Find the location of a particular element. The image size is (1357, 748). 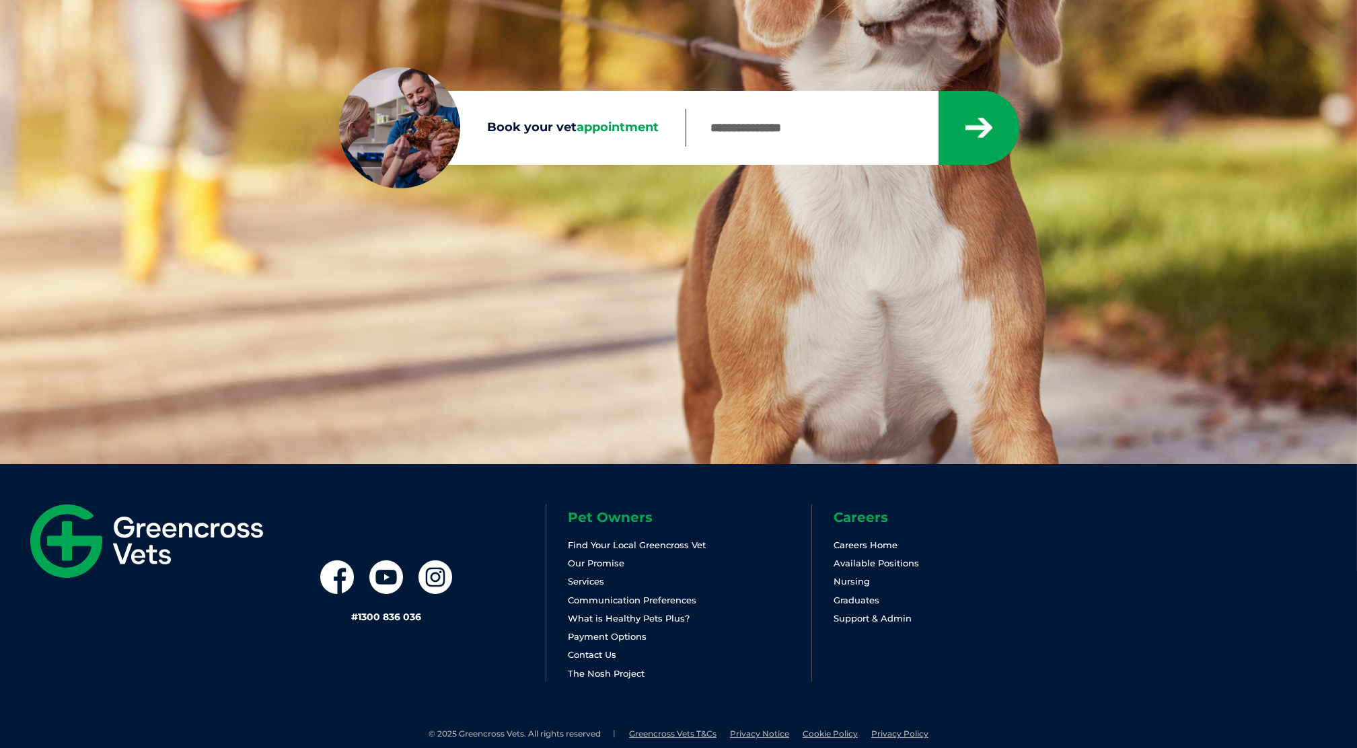

a: The Nosh Project is located at coordinates (606, 674).